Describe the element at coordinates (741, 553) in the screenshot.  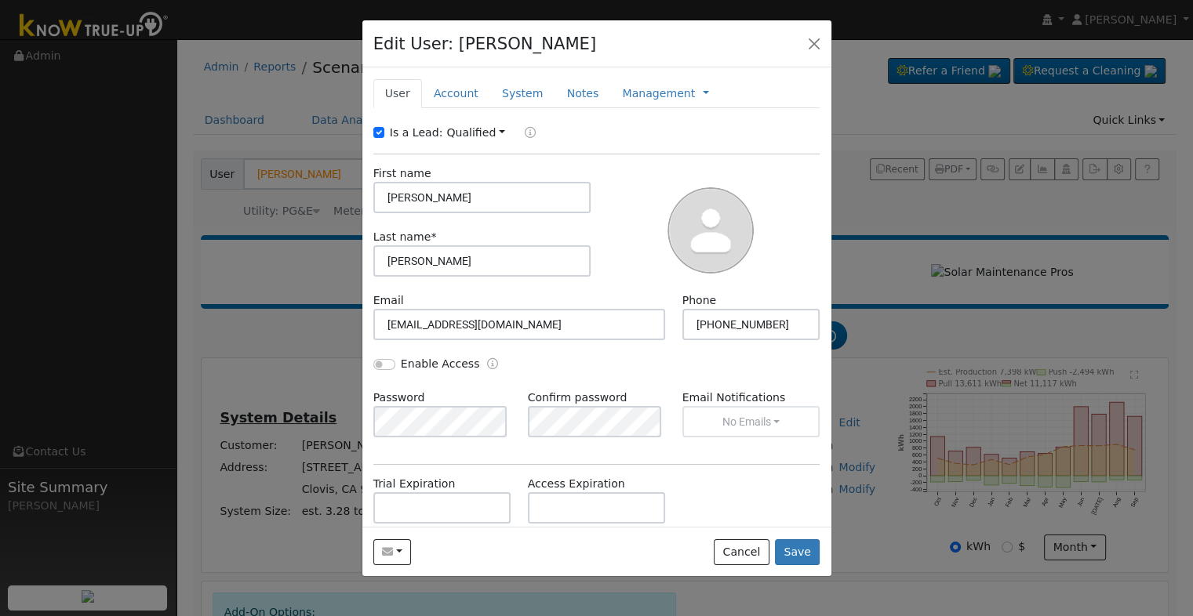
I see `button: Cancel` at that location.